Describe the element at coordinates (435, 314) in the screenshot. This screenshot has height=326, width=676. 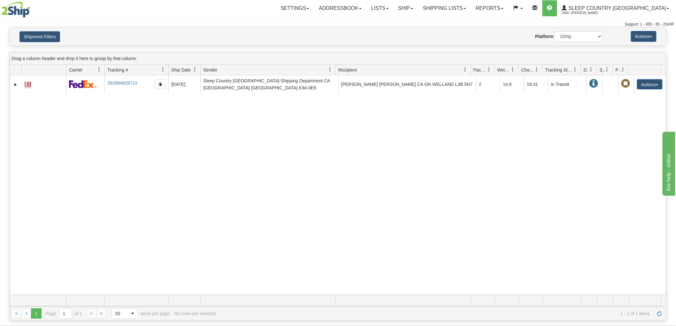
I see `span: 1 - 1 of 1 items` at that location.